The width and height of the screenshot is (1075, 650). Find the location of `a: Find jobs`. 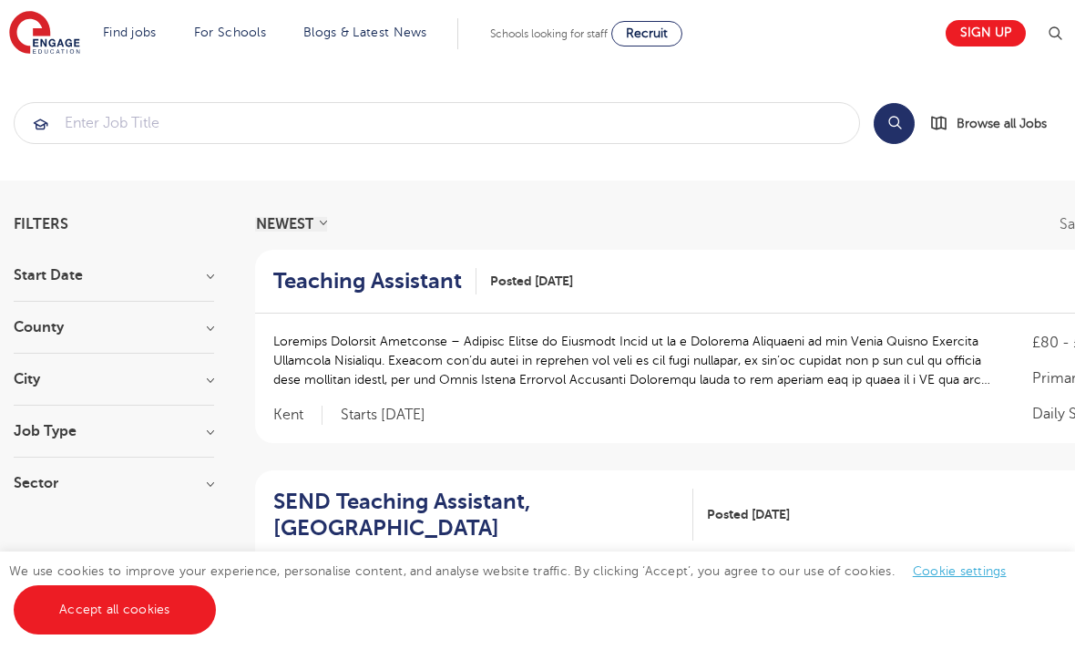

a: Find jobs is located at coordinates (129, 32).